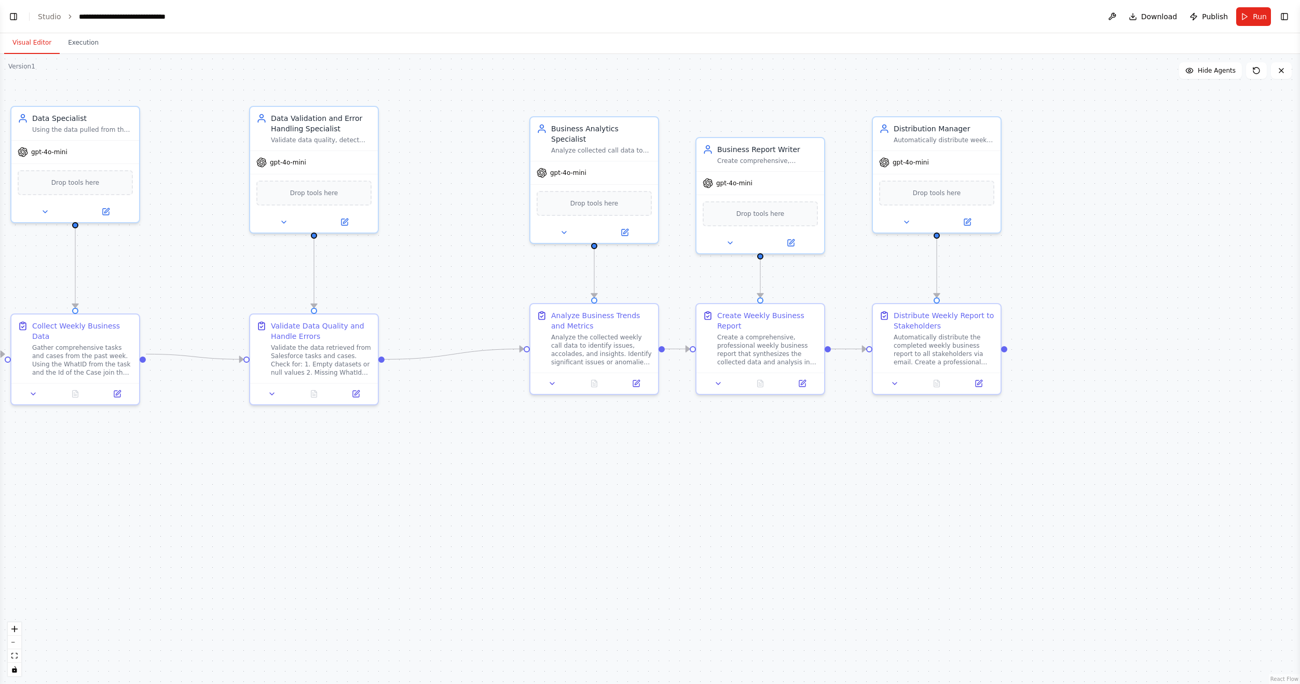 This screenshot has width=1300, height=684. I want to click on g: Edge from 89826c3f-5ce9-4049-981e-51df0d944d52 to 94b5a58d-6404-4ec3-8ea5-12eec70e251d, so click(75, 268).